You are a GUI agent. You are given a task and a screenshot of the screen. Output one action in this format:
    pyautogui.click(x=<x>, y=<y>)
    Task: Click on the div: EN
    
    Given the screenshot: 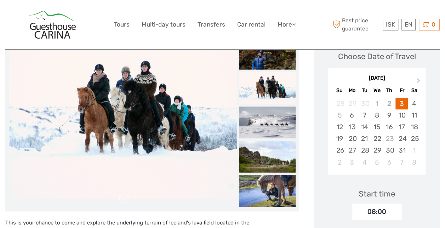 What is the action you would take?
    pyautogui.click(x=409, y=24)
    